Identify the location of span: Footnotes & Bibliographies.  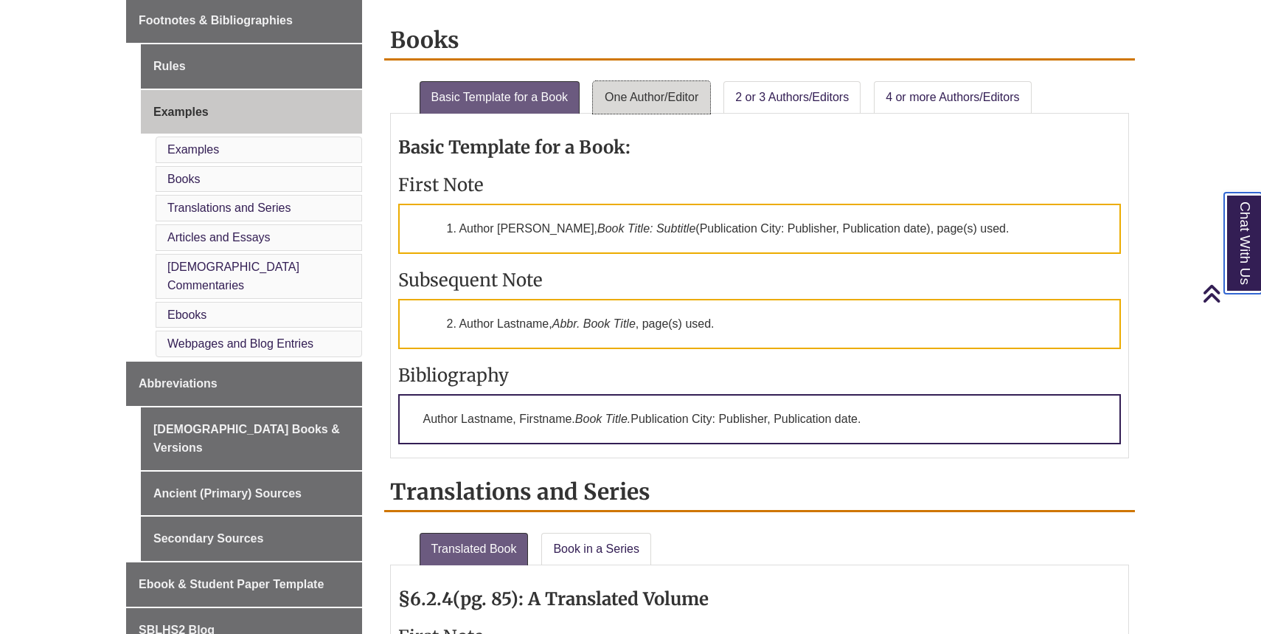
(215, 20).